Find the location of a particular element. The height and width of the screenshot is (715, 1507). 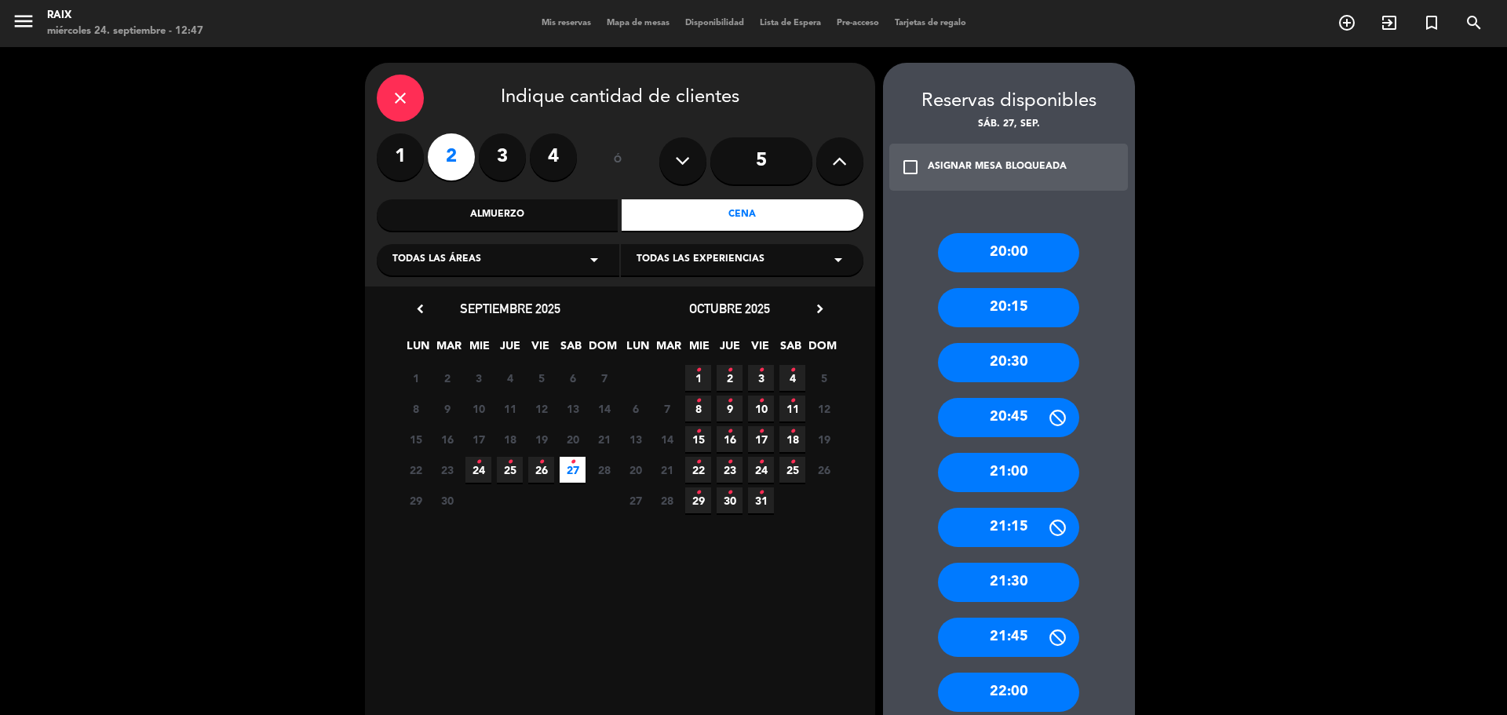

span: Lista de Espera is located at coordinates (790, 23).